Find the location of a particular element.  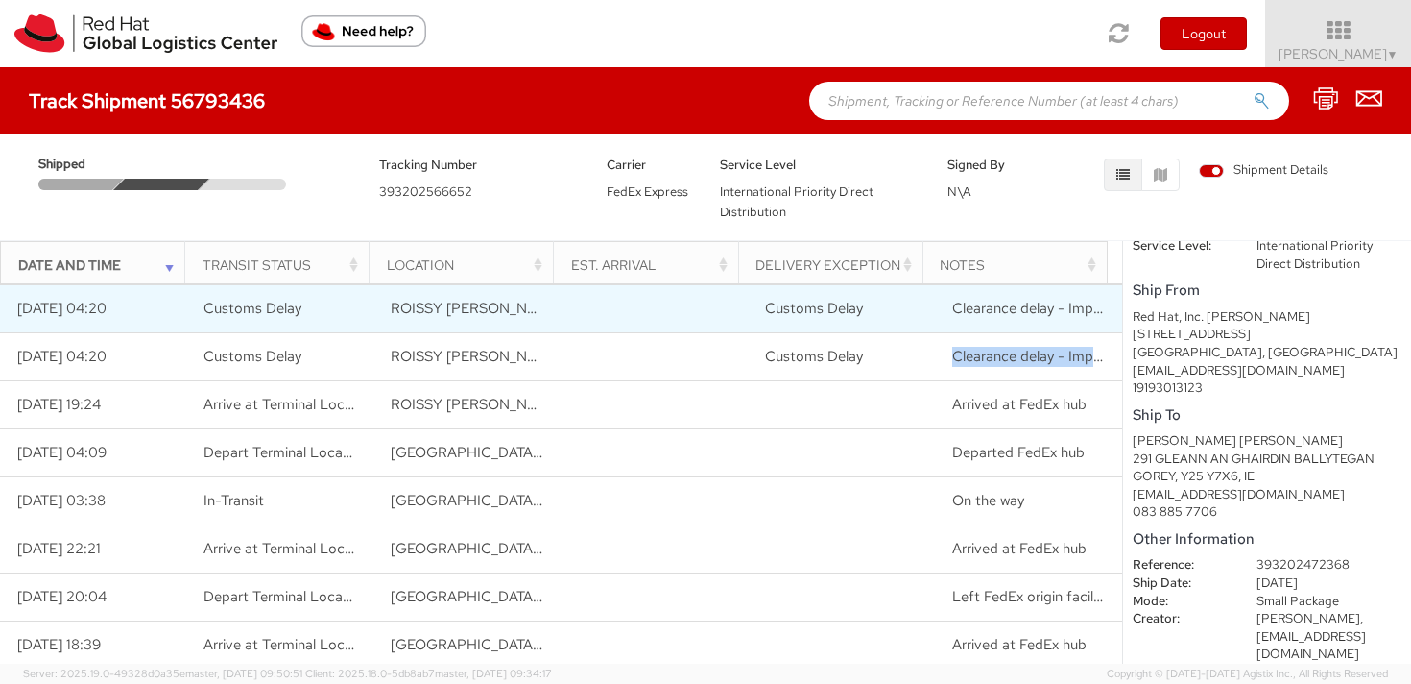

h5: Ship To is located at coordinates (1267, 415).